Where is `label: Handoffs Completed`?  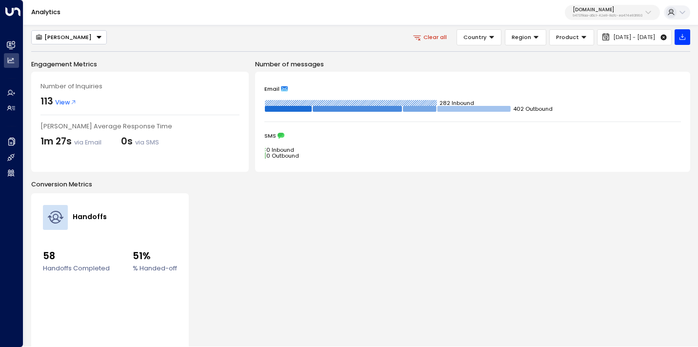
label: Handoffs Completed is located at coordinates (76, 268).